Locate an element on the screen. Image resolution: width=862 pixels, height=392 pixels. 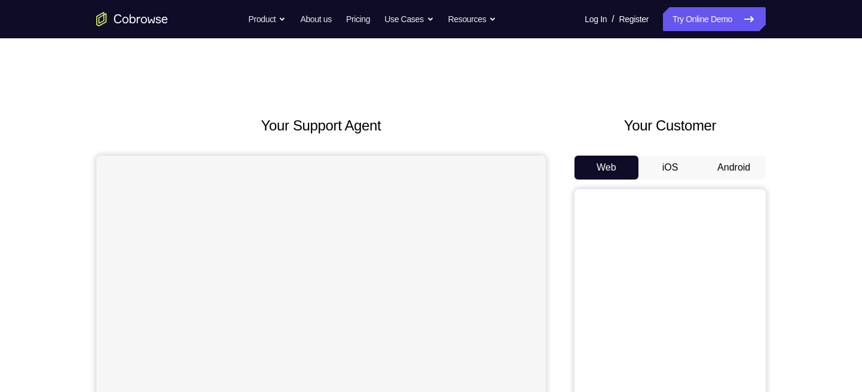
a: Try Online Demo is located at coordinates (714, 19).